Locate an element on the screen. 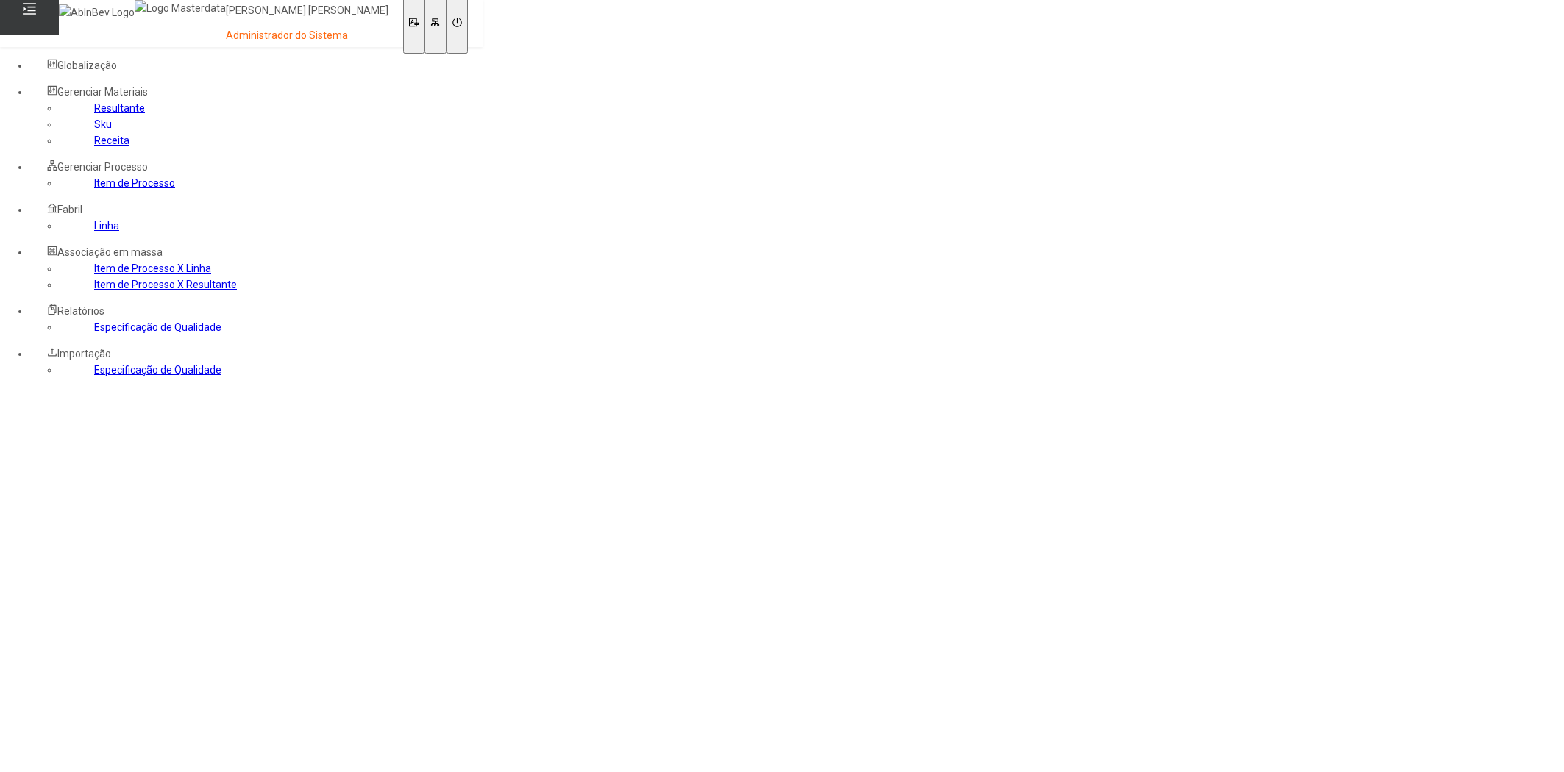 The height and width of the screenshot is (772, 1564). img: AbInBev Logo is located at coordinates (96, 13).